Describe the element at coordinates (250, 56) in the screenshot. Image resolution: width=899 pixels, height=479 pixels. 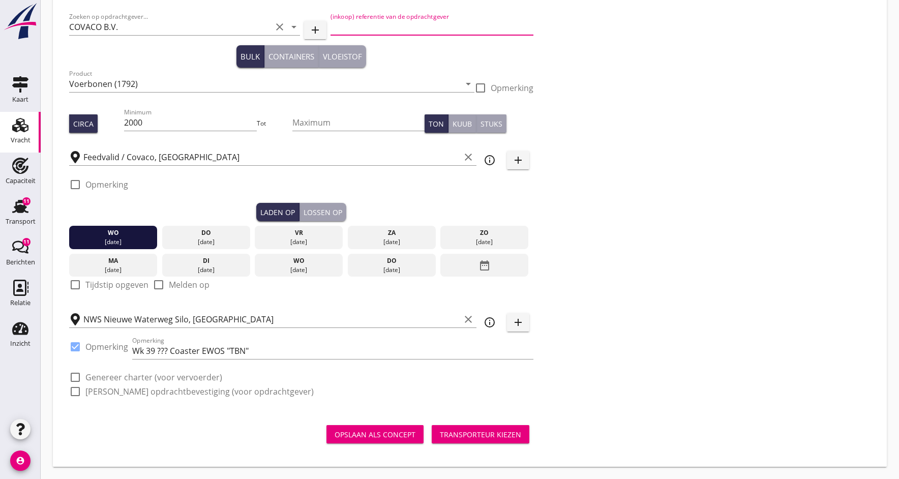
I see `button: Bulk` at that location.